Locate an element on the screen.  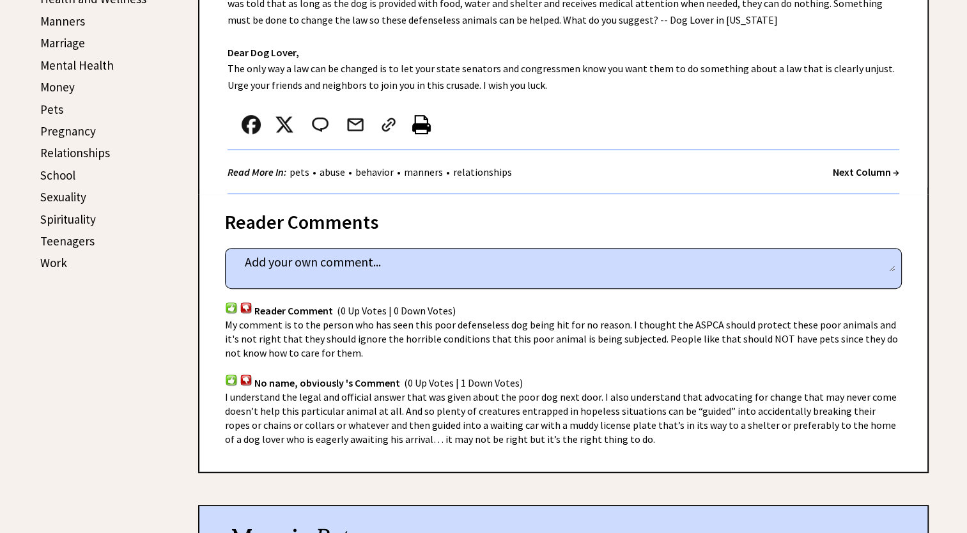
img: x_small.png is located at coordinates (284, 125).